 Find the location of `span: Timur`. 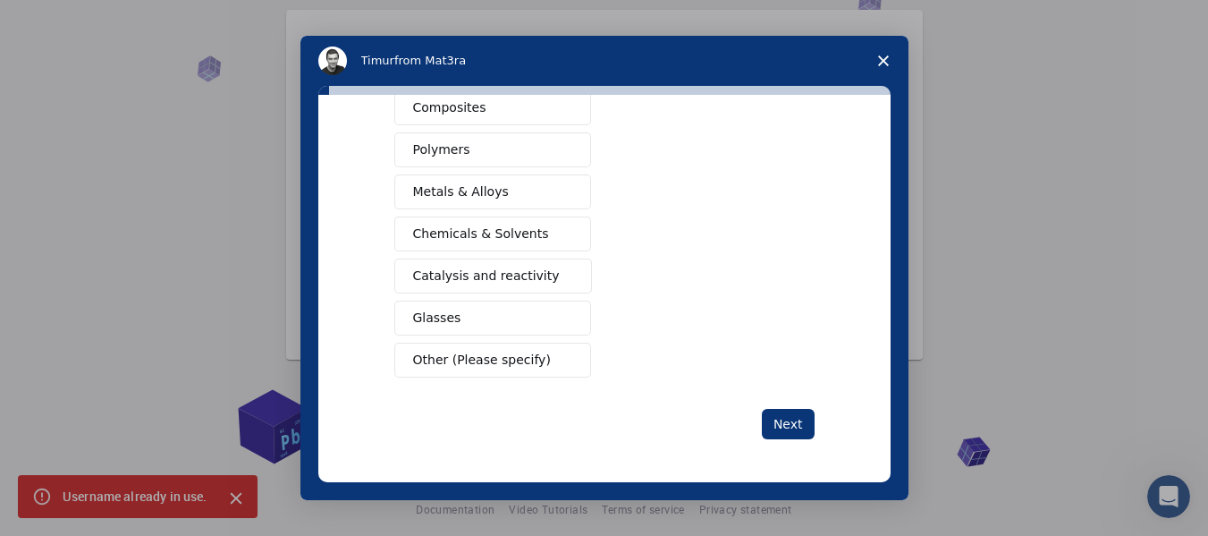

span: Timur is located at coordinates (377, 60).